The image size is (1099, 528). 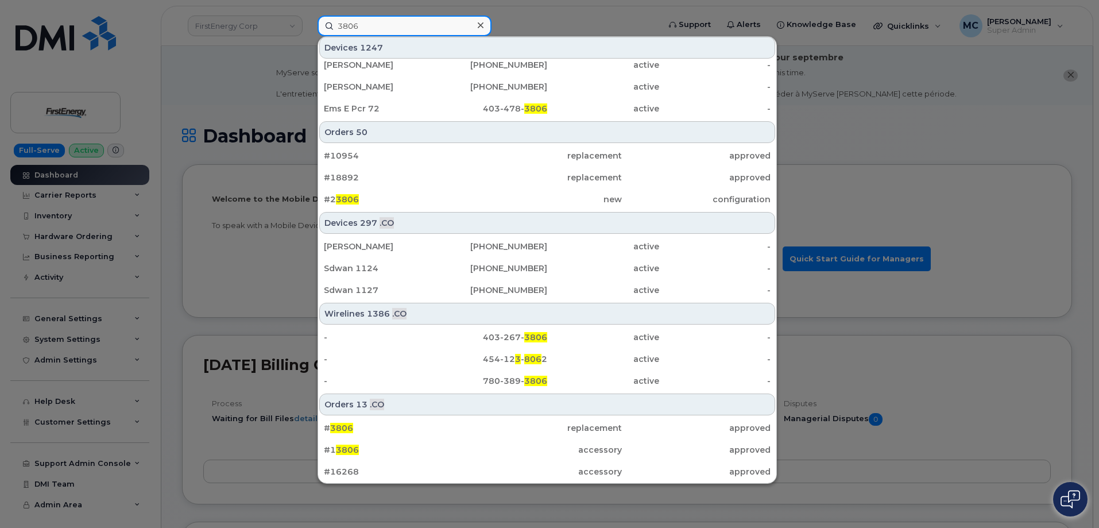 What do you see at coordinates (362, 132) in the screenshot?
I see `span: 50` at bounding box center [362, 132].